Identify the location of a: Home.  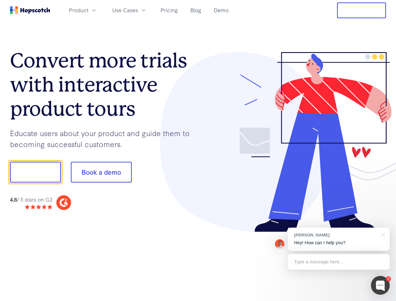
(30, 10).